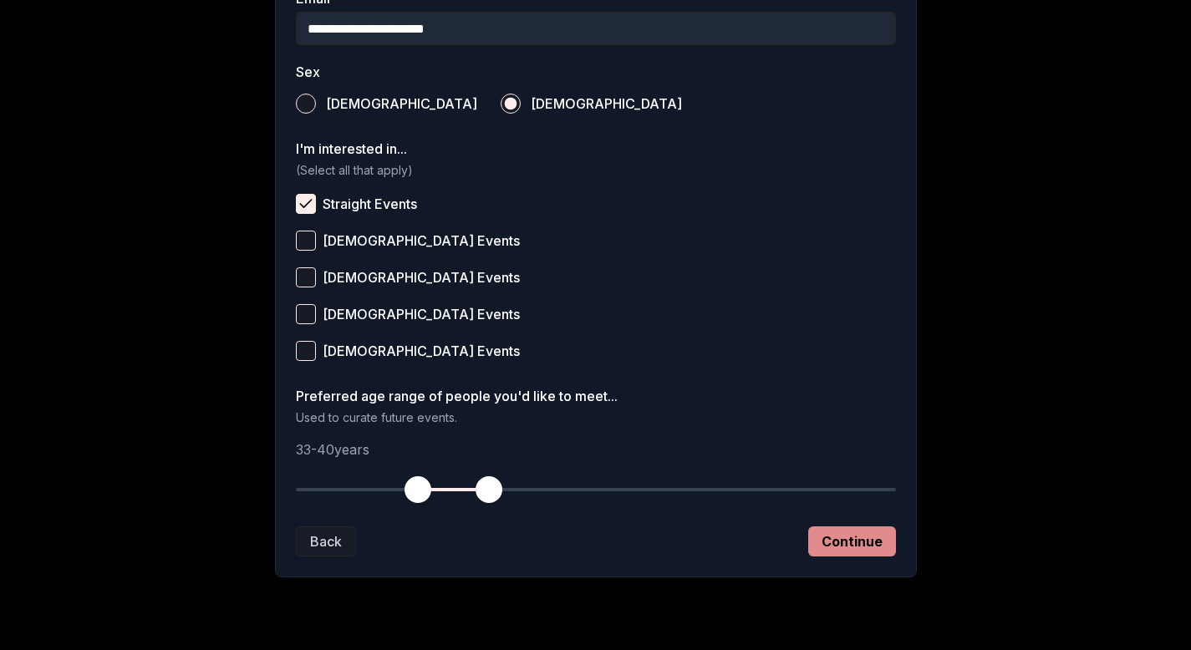  I want to click on button: Continue, so click(852, 542).